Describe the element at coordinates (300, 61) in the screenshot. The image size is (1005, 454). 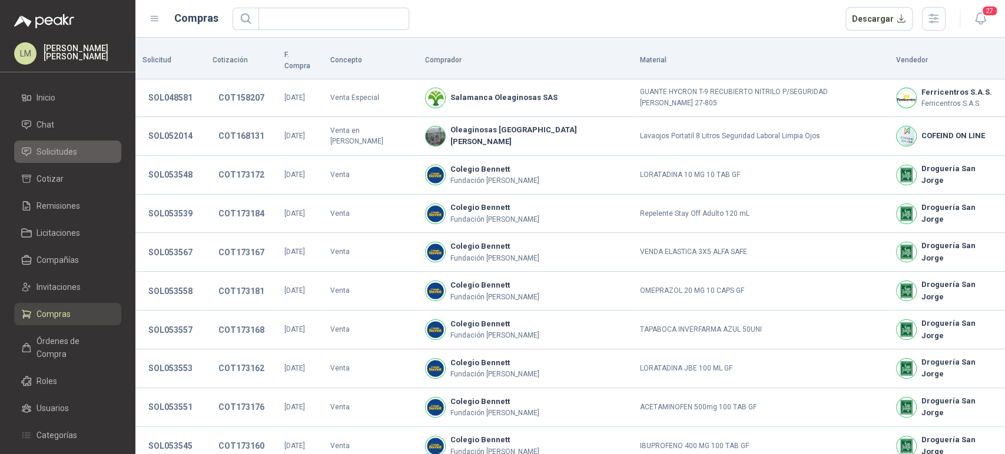
I see `th: F. Compra` at that location.